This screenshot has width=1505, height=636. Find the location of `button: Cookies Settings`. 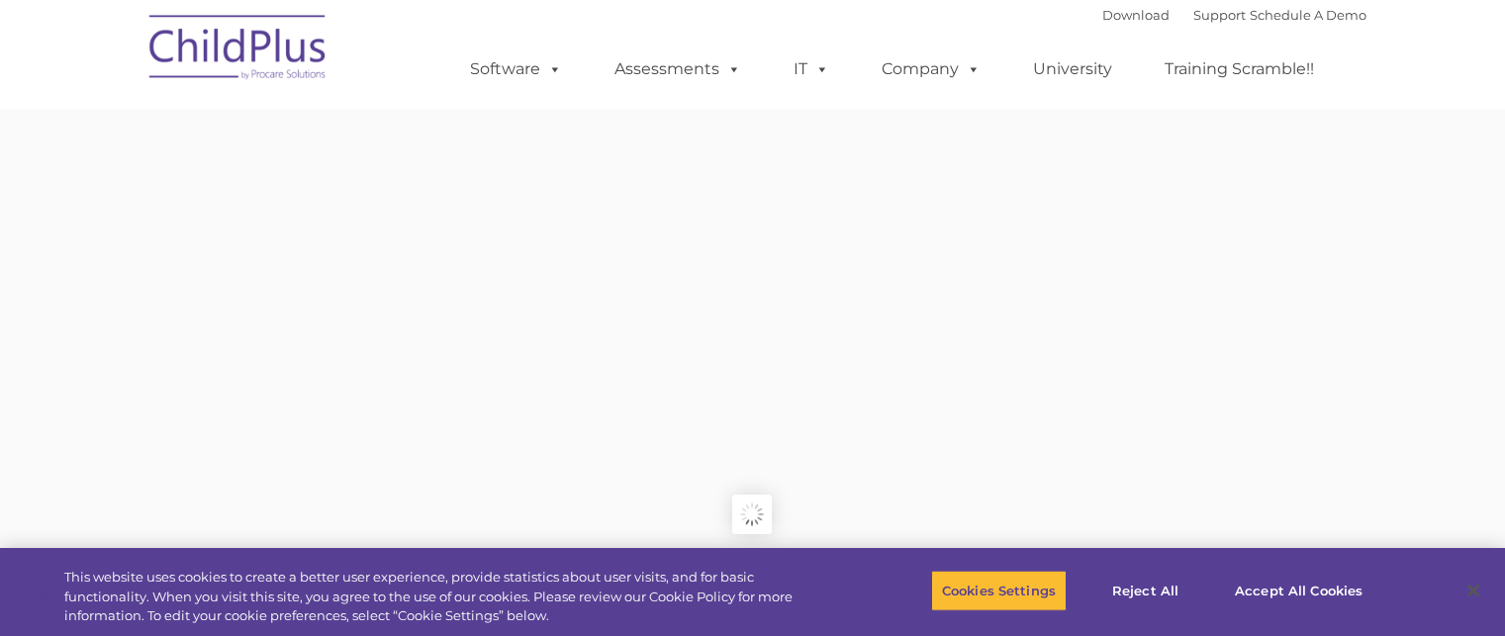

button: Cookies Settings is located at coordinates (998, 591).